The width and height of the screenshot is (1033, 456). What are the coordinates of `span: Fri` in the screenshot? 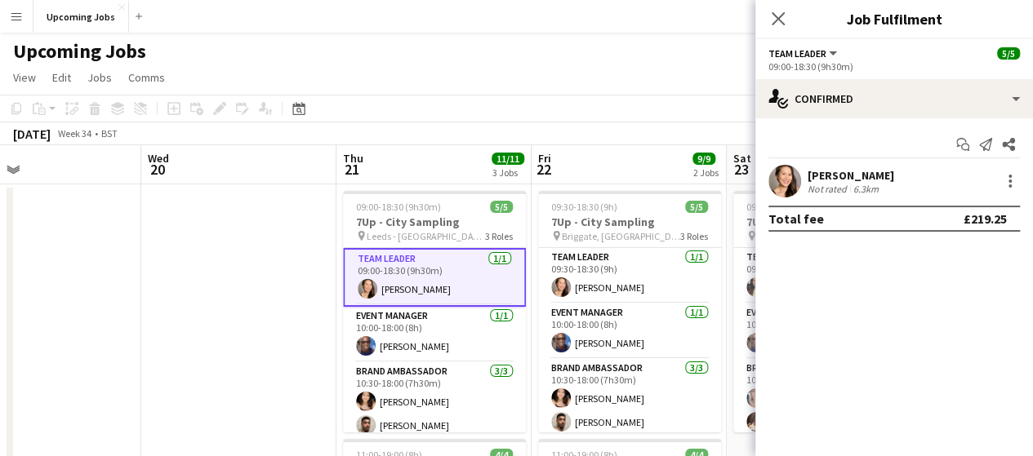 It's located at (544, 158).